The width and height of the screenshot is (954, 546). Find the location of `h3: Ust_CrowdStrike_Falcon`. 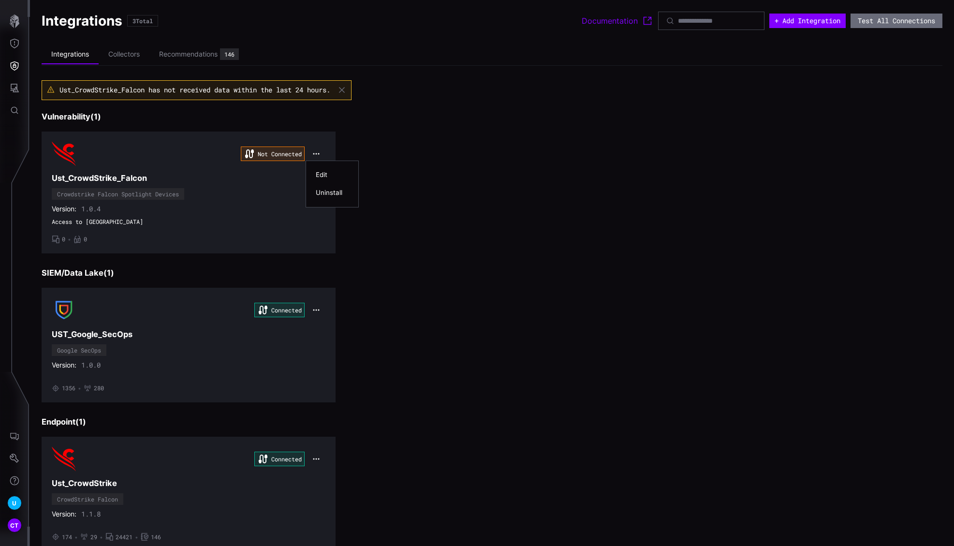

h3: Ust_CrowdStrike_Falcon is located at coordinates (189, 178).